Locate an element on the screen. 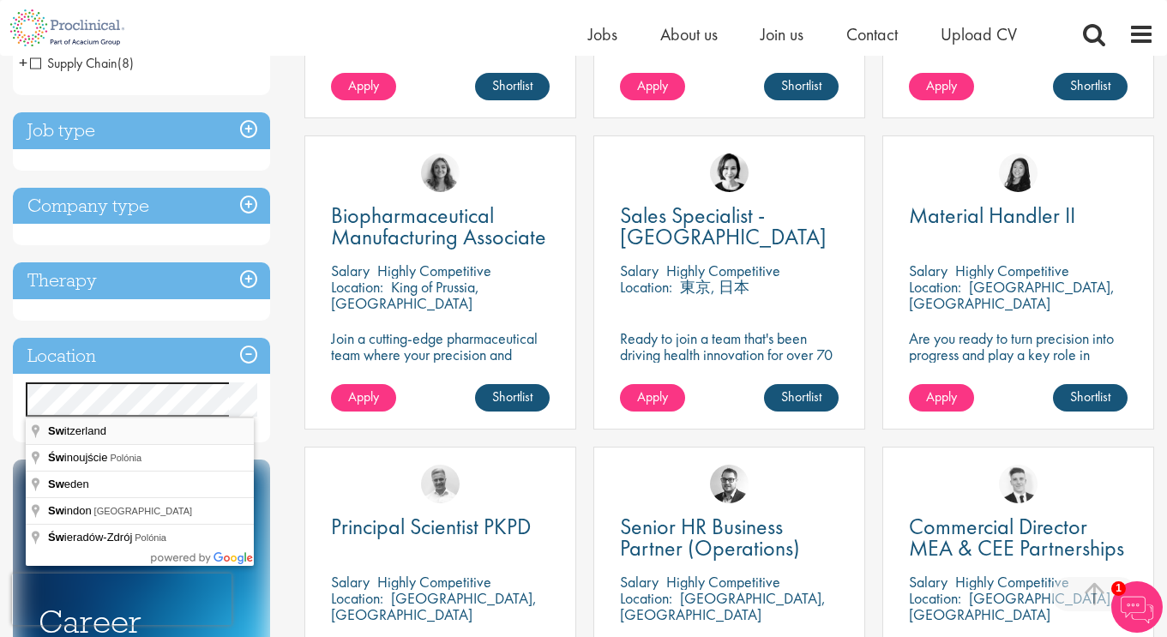 The image size is (1167, 637). div: Job type is located at coordinates (142, 130).